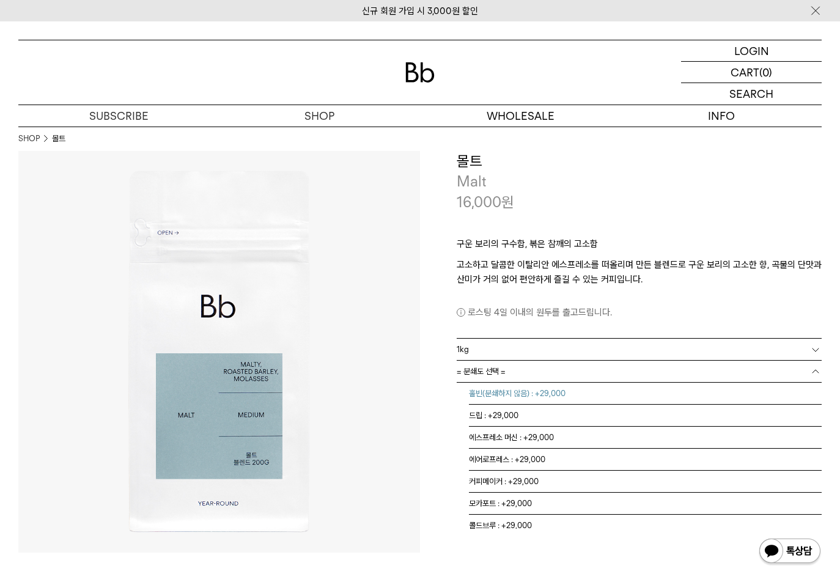  I want to click on li: 드립 : +29,000, so click(645, 416).